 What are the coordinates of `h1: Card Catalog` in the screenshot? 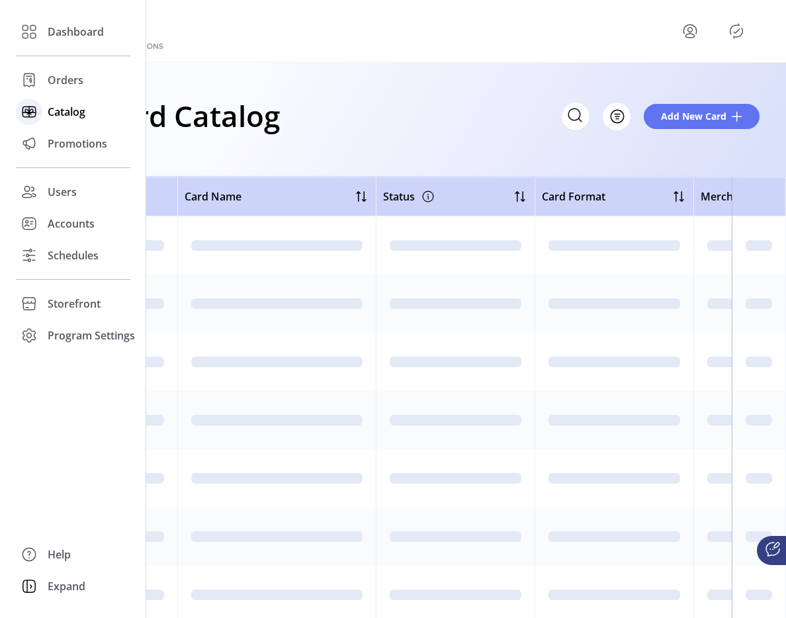 It's located at (190, 116).